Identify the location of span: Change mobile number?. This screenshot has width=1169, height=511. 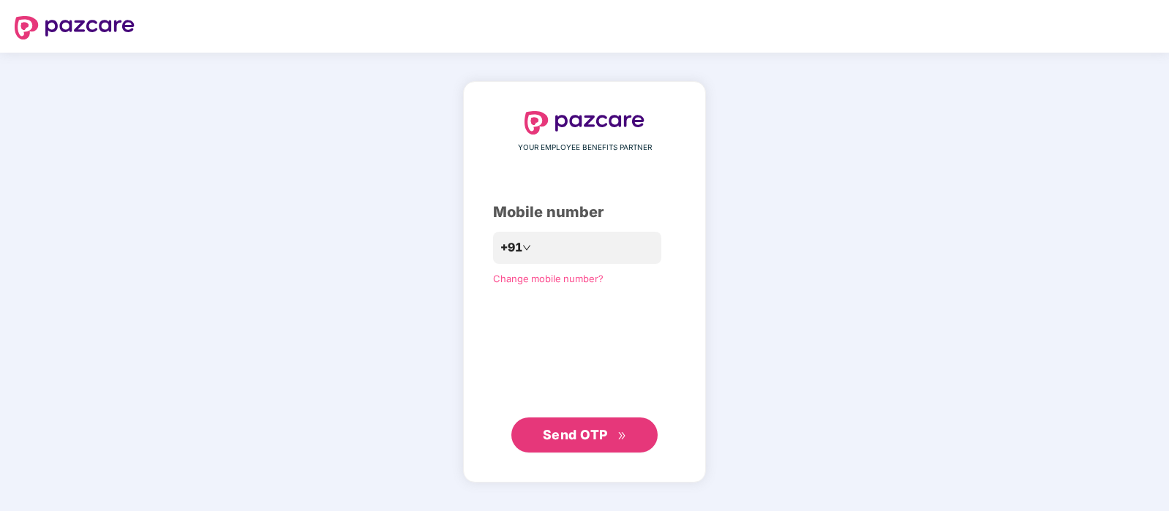
(548, 279).